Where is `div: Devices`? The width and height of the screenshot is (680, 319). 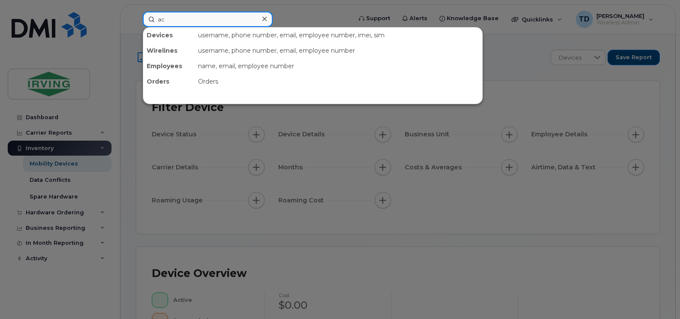
div: Devices is located at coordinates (169, 35).